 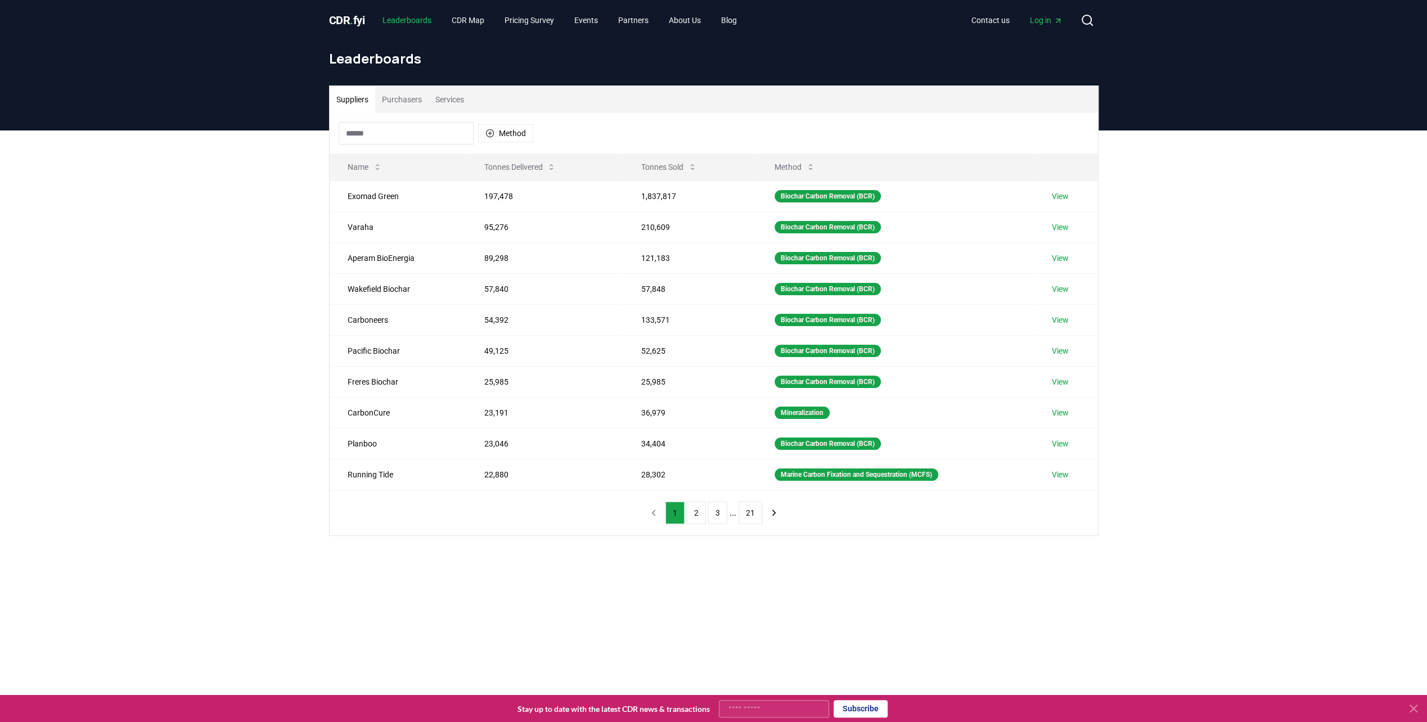 I want to click on a: CDR.fyi, so click(x=347, y=20).